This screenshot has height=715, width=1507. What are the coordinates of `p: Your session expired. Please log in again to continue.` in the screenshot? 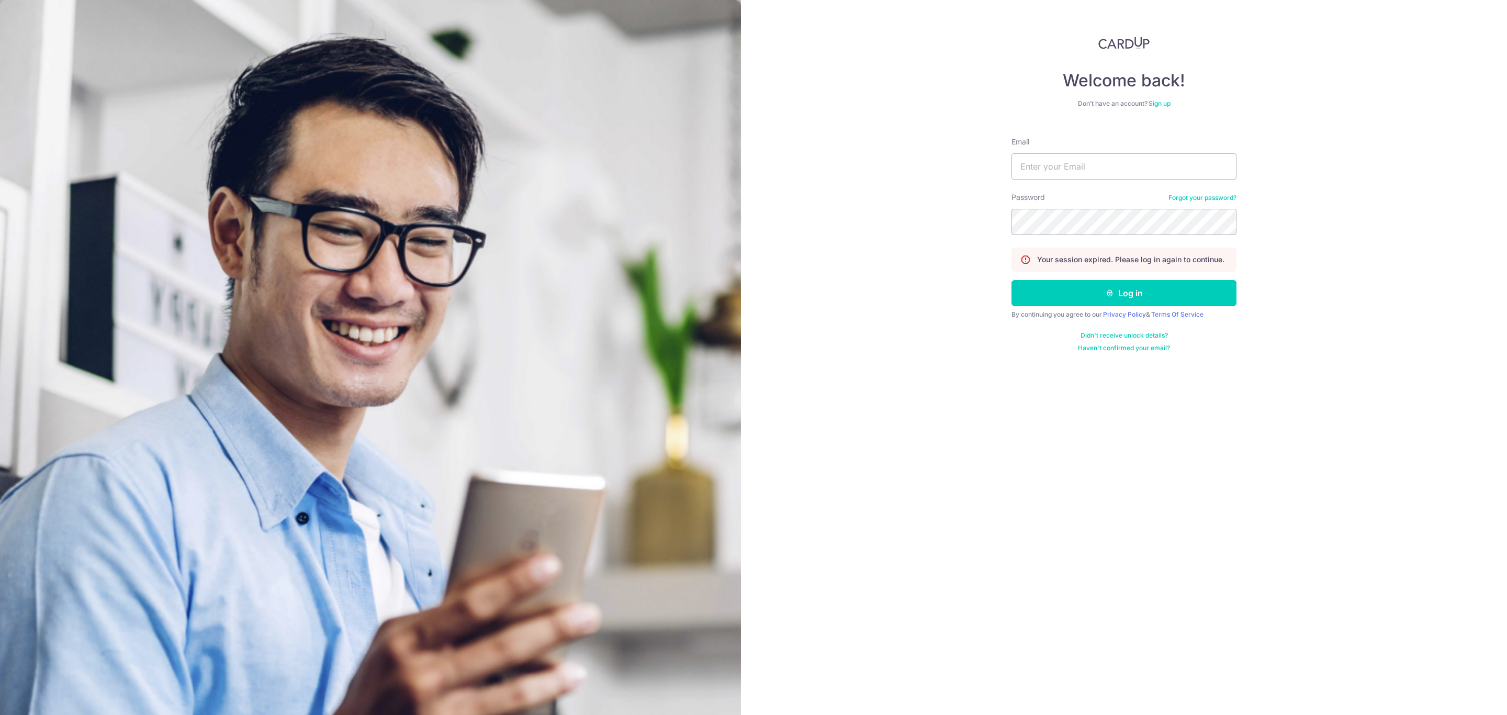 It's located at (1131, 260).